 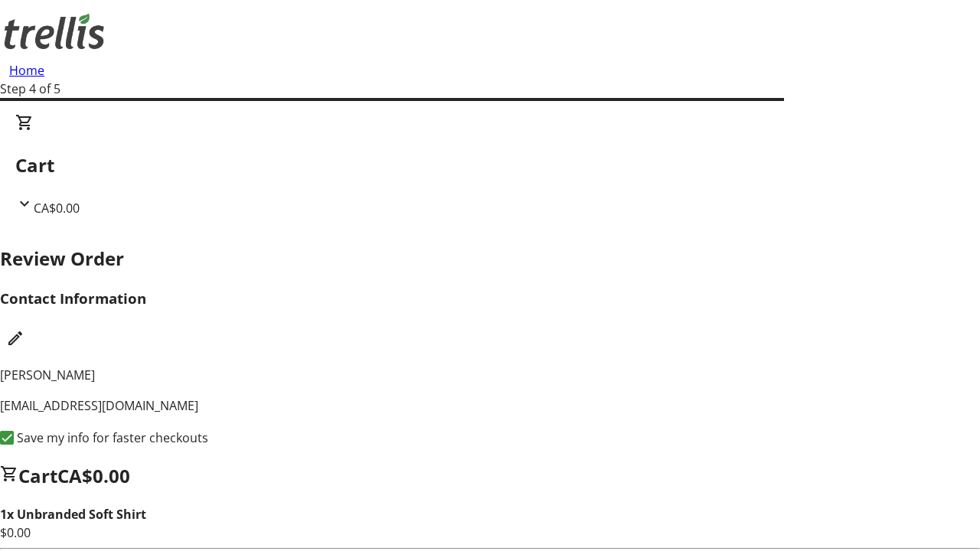 What do you see at coordinates (490, 165) in the screenshot?
I see `div: CartCA$0.00` at bounding box center [490, 165].